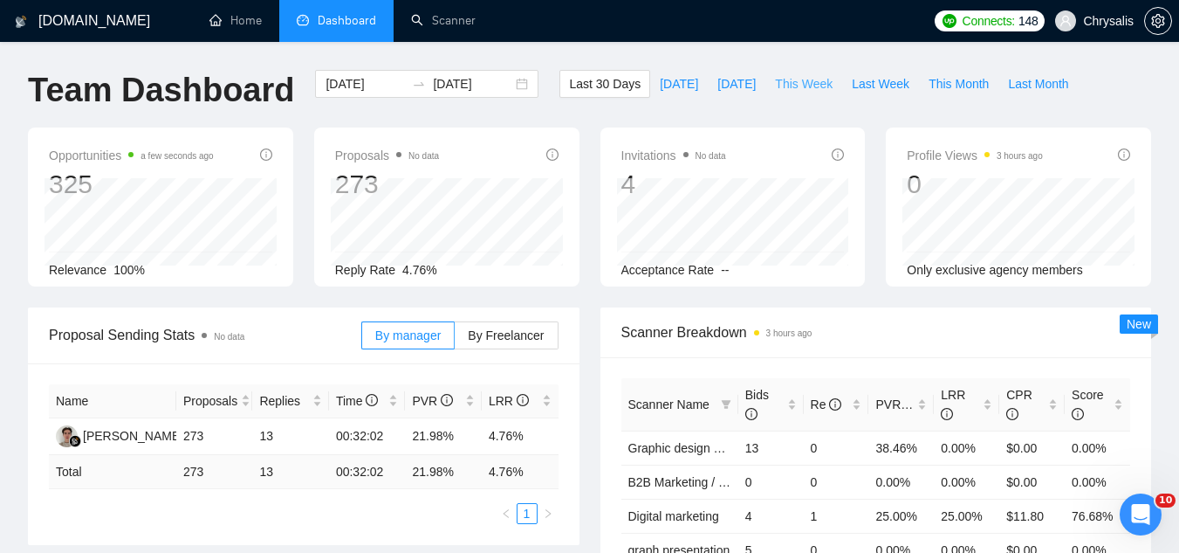 Image resolution: width=1179 pixels, height=553 pixels. I want to click on span: LRR, so click(953, 404).